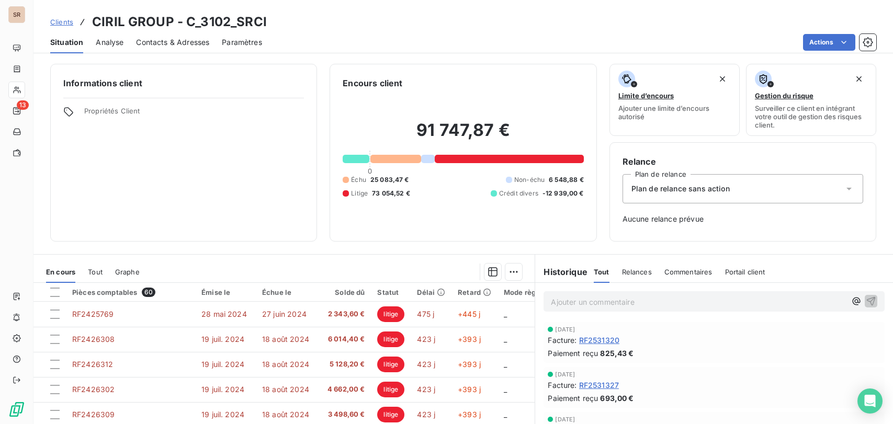 Image resolution: width=893 pixels, height=424 pixels. Describe the element at coordinates (345, 315) in the screenshot. I see `span: 2 343,60 €` at that location.